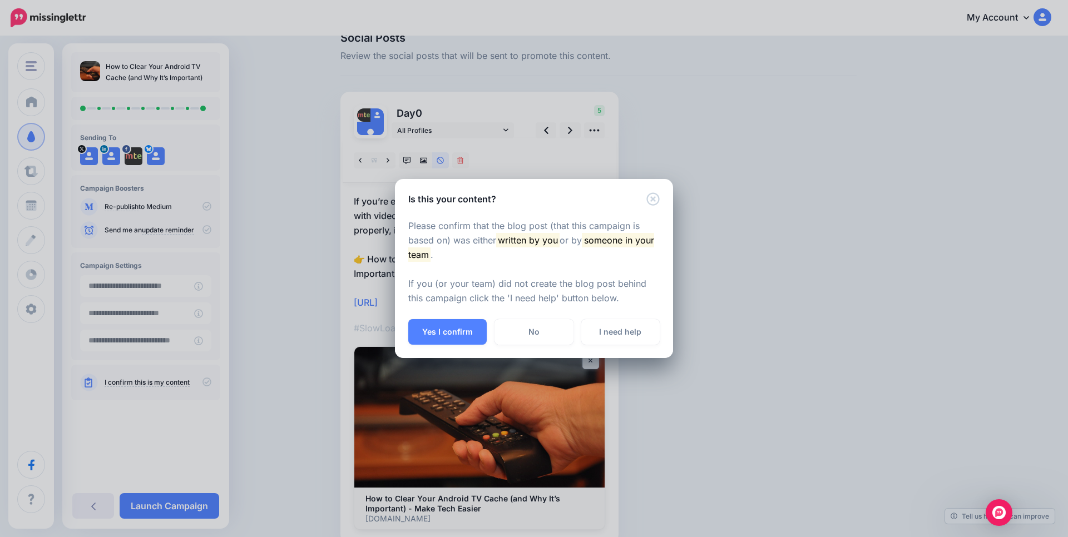 This screenshot has width=1068, height=537. Describe the element at coordinates (620, 332) in the screenshot. I see `a: I need help` at that location.